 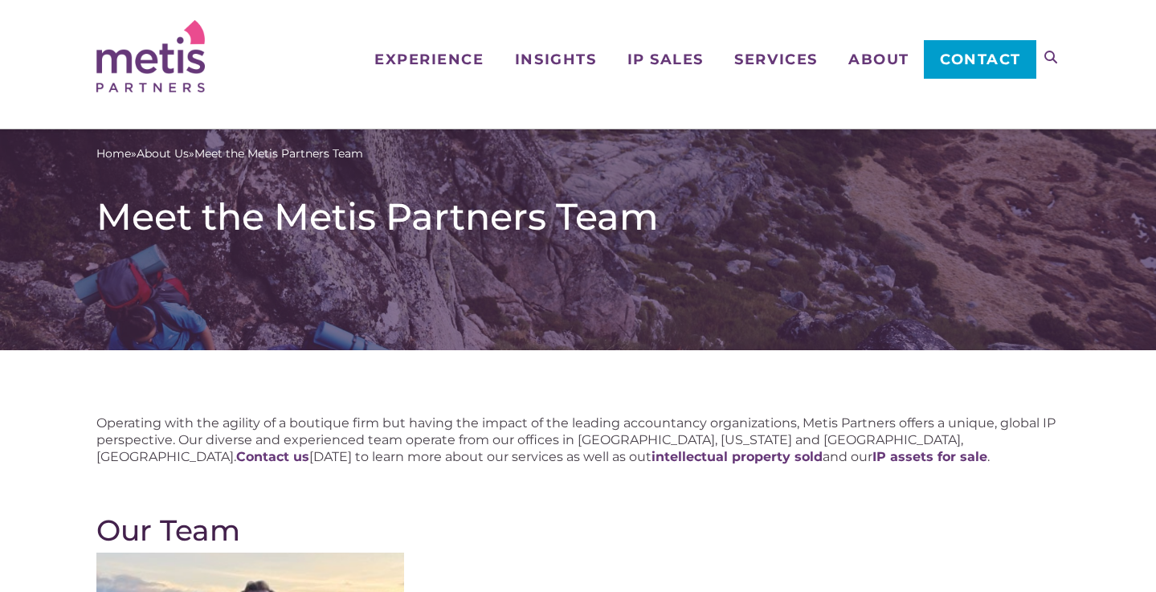 I want to click on p: Operating with the agility of a boutique firm but having the impact of the leading accountancy or..., so click(x=578, y=439).